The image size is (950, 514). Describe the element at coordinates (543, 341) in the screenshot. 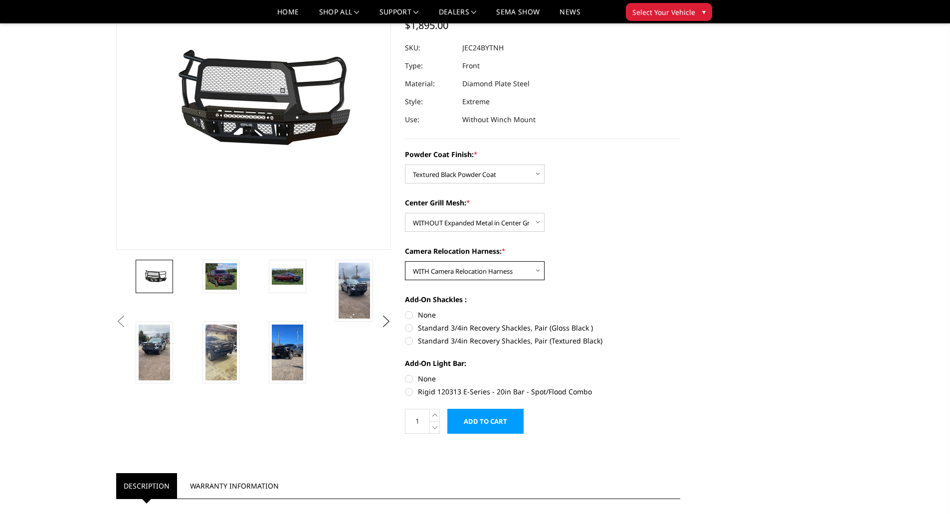

I see `label: Standard 3/4in Recovery Shackles, Pair (Textured Black)` at that location.